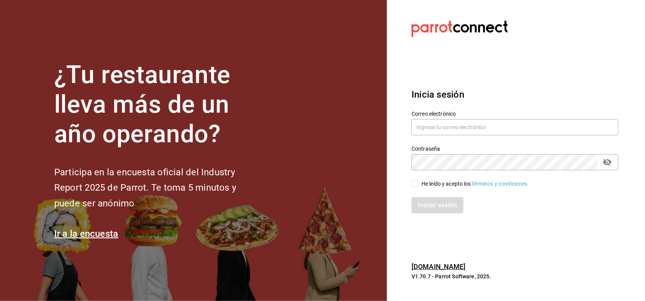  Describe the element at coordinates (158, 188) in the screenshot. I see `h2: Participa en la encuesta oficial del Industry Report 2025 de Parrot. Te toma 5 minutos y puede se...` at that location.